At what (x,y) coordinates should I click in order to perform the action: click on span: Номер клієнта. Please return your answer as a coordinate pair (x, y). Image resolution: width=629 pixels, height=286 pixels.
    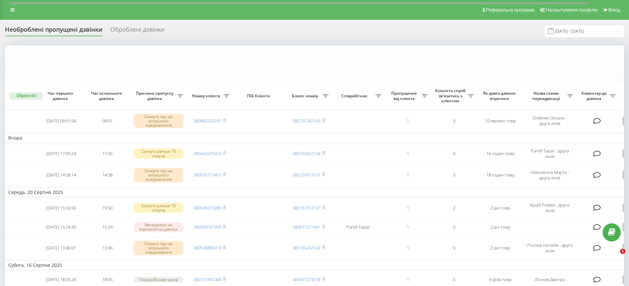
    Looking at the image, I should click on (207, 96).